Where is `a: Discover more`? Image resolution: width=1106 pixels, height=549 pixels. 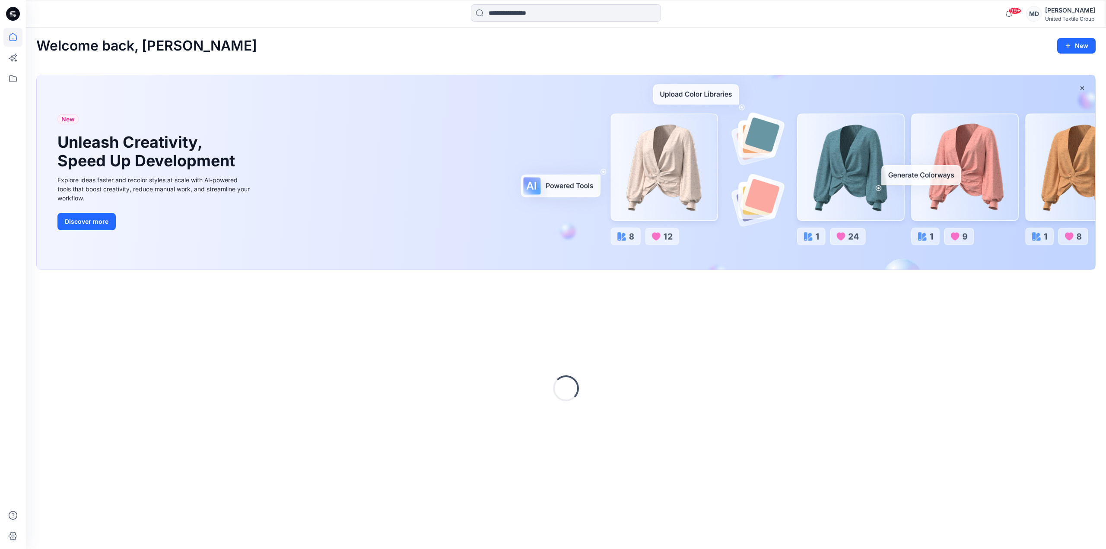 a: Discover more is located at coordinates (155, 222).